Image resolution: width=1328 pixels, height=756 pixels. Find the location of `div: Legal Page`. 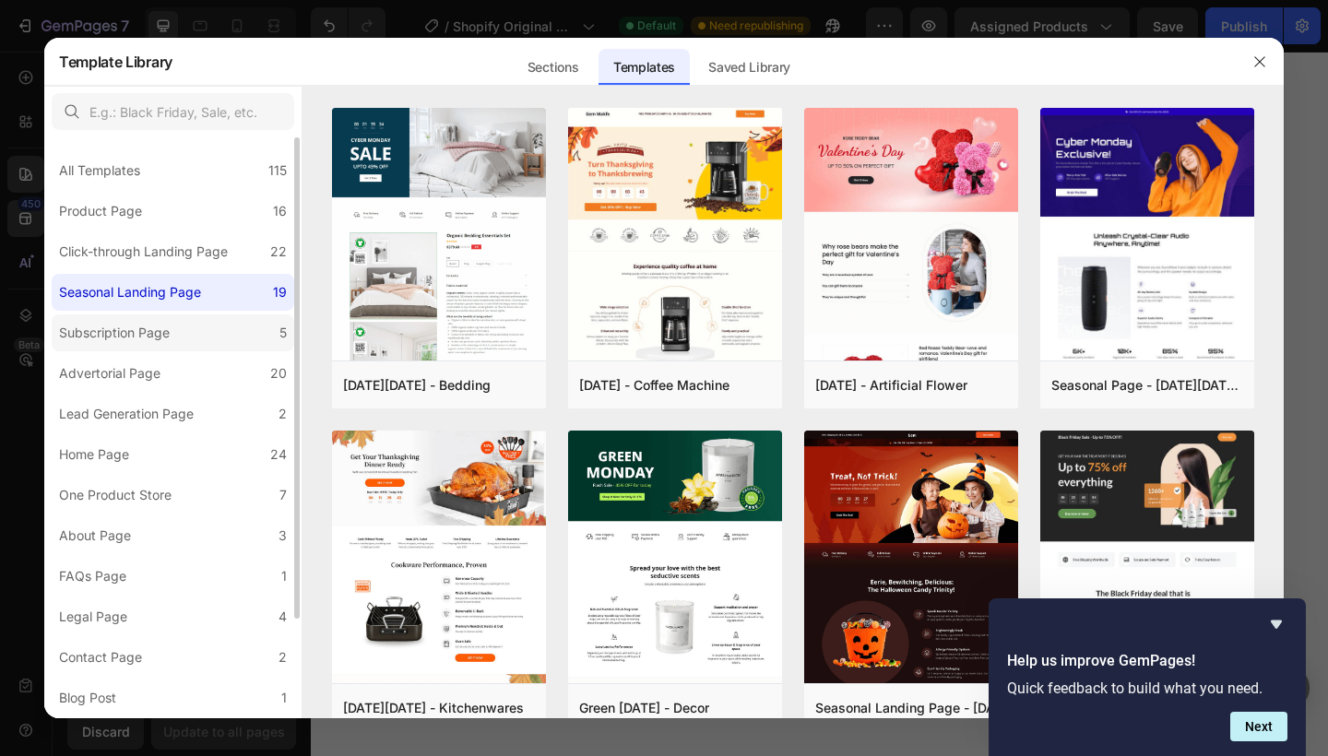

div: Legal Page is located at coordinates (93, 617).